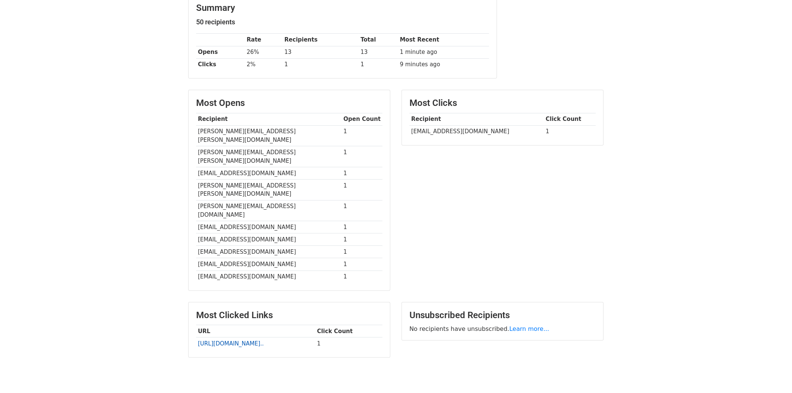 The width and height of the screenshot is (792, 393). Describe the element at coordinates (774, 375) in the screenshot. I see `div: Chat Widget` at that location.